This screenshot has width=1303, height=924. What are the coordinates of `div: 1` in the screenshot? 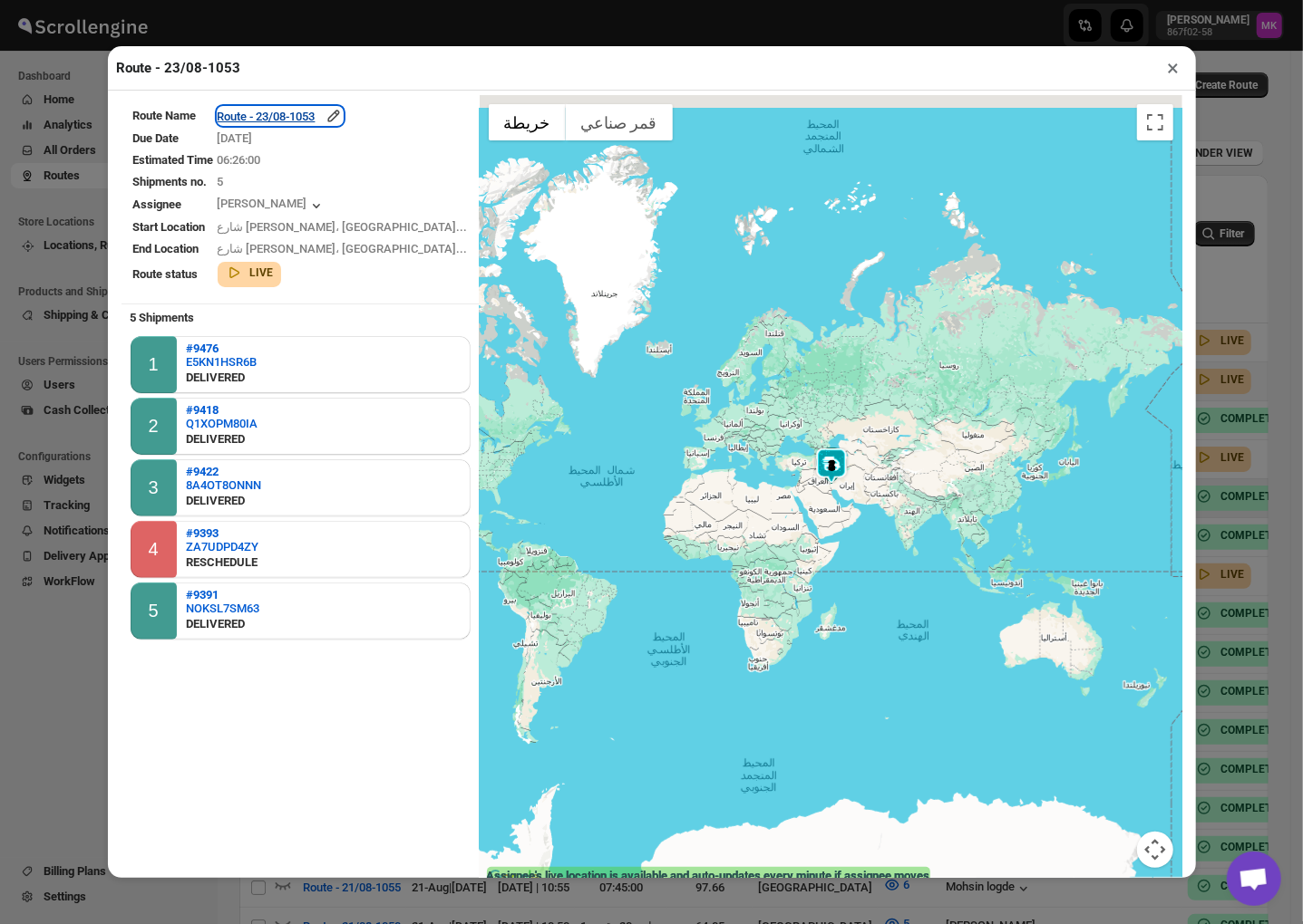 It's located at (153, 364).